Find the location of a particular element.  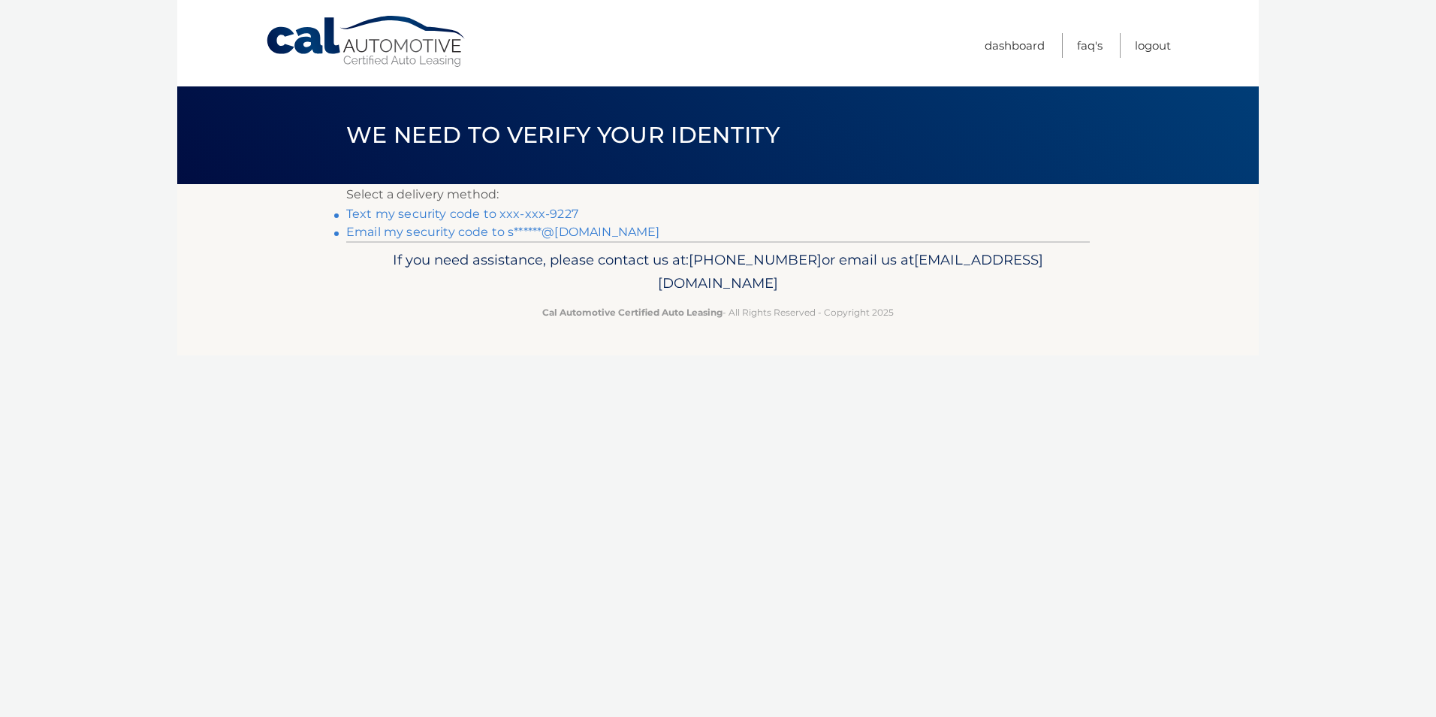

span: We need to verify your identity is located at coordinates (563, 134).